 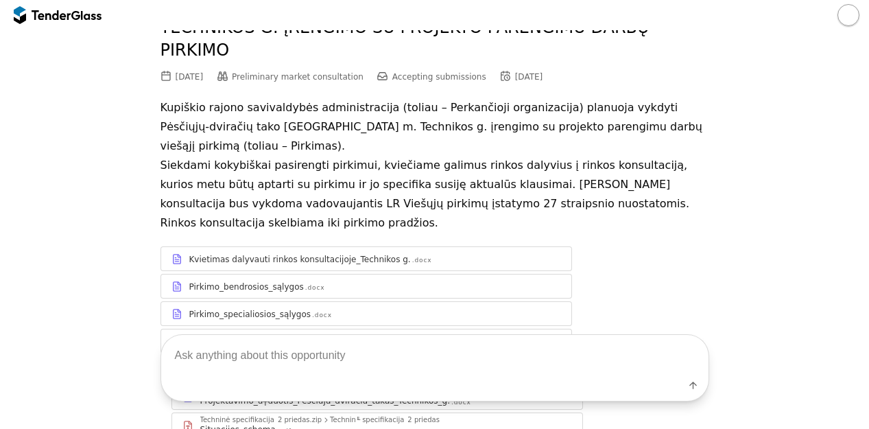 I want to click on div: Kvietimas dalyvauti rinkos konsultacijoje_Technikos g., so click(x=300, y=259).